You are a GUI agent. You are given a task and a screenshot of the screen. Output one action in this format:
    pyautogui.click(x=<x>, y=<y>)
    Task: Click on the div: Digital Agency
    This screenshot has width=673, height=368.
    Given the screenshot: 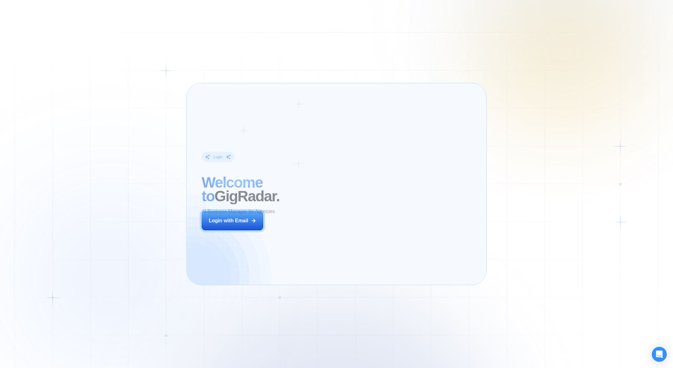 What is the action you would take?
    pyautogui.click(x=397, y=229)
    